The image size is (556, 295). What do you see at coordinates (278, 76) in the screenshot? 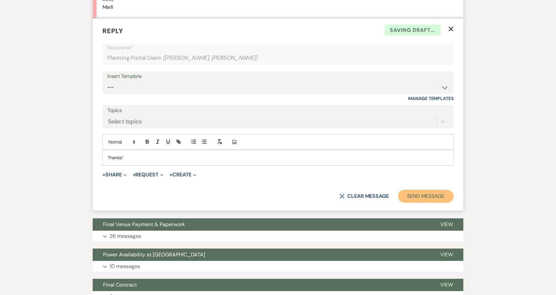
I see `div: Insert Template` at bounding box center [278, 76].